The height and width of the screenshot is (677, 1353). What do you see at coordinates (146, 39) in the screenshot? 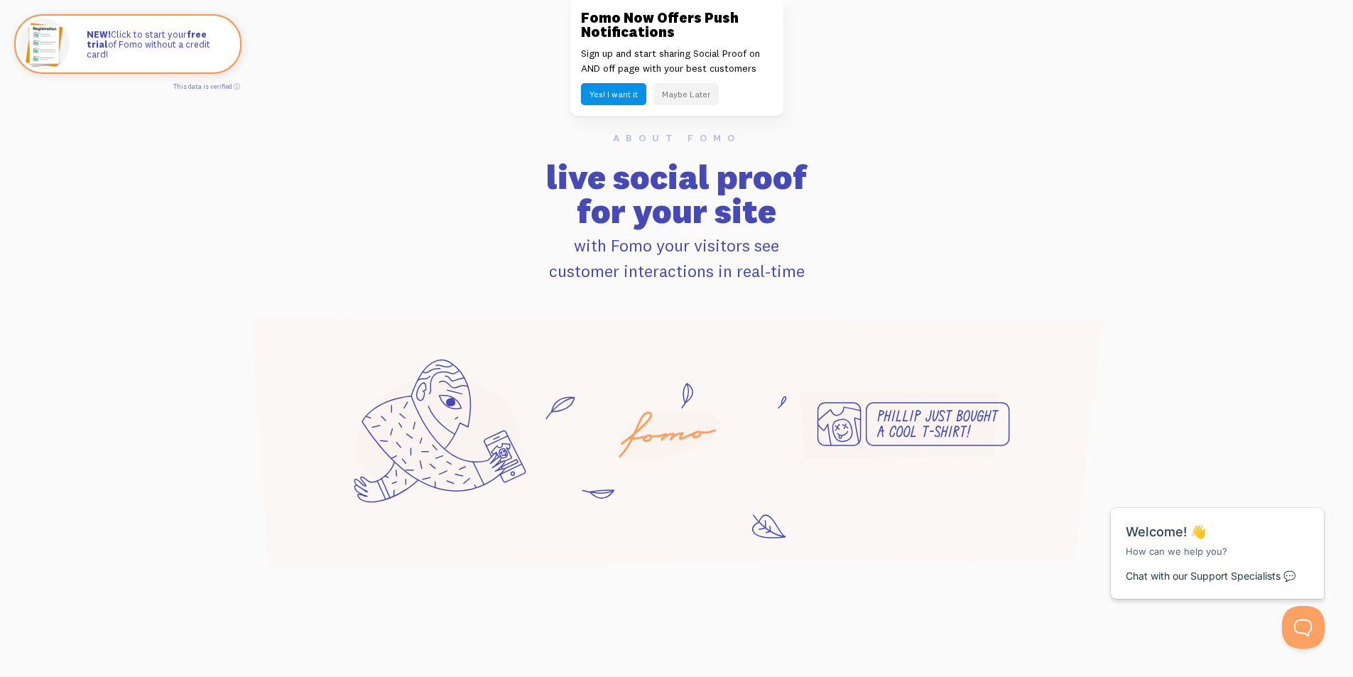
I see `strong: free trial` at bounding box center [146, 39].